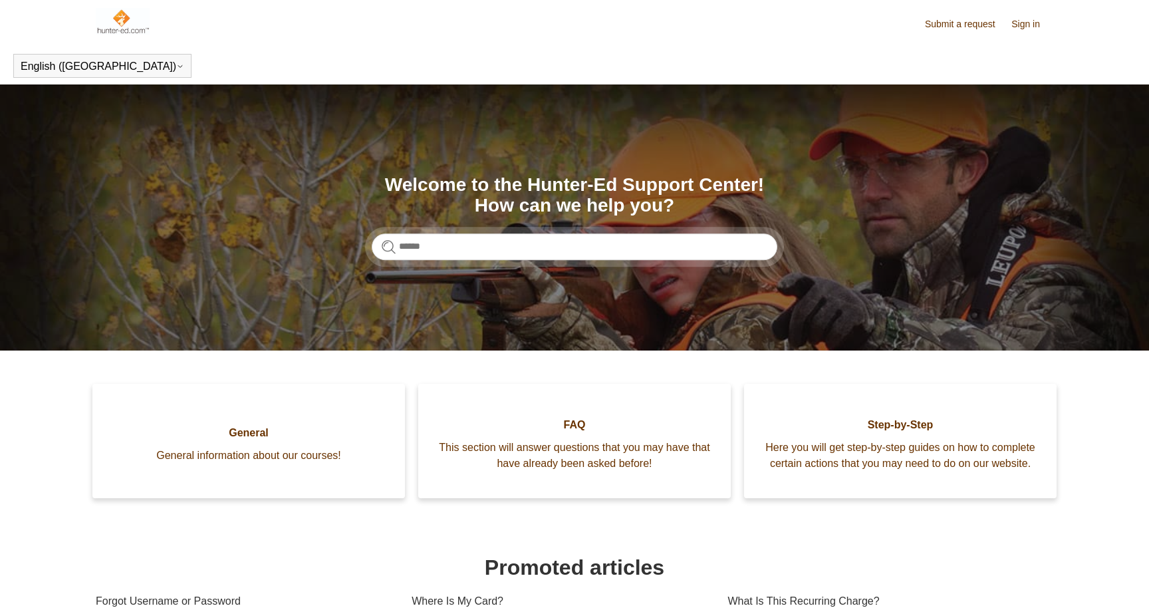 The image size is (1149, 608). What do you see at coordinates (575, 425) in the screenshot?
I see `span: FAQ` at bounding box center [575, 425].